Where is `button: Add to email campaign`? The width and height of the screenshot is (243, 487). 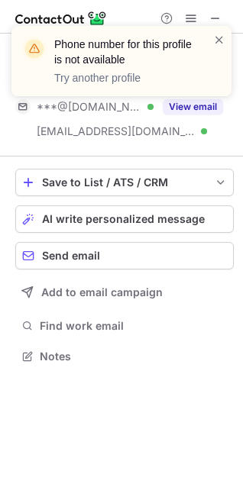
button: Add to email campaign is located at coordinates (124, 292).